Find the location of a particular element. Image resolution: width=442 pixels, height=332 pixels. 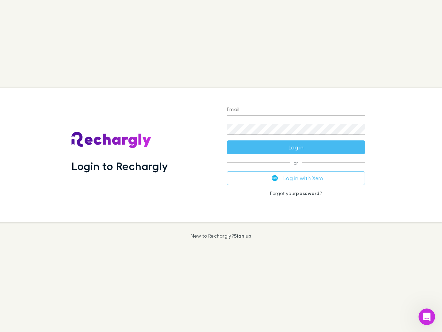

img: Rechargly's Logo is located at coordinates (112, 140).